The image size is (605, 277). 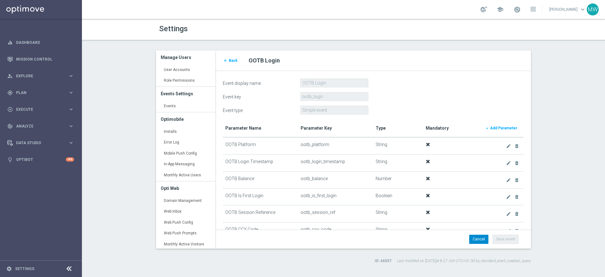 I want to click on div: +10, so click(x=70, y=159).